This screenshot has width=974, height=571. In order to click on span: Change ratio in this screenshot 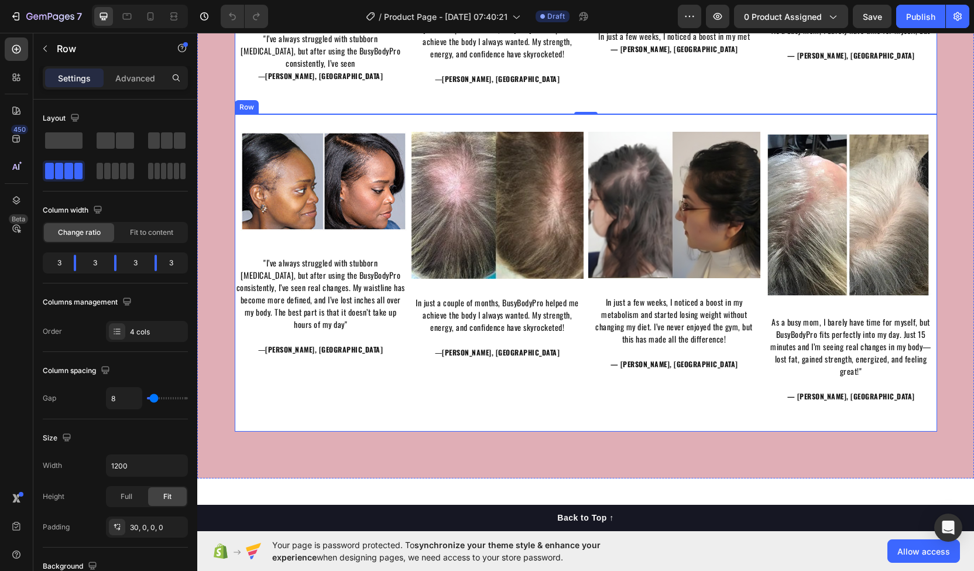, I will do `click(79, 232)`.